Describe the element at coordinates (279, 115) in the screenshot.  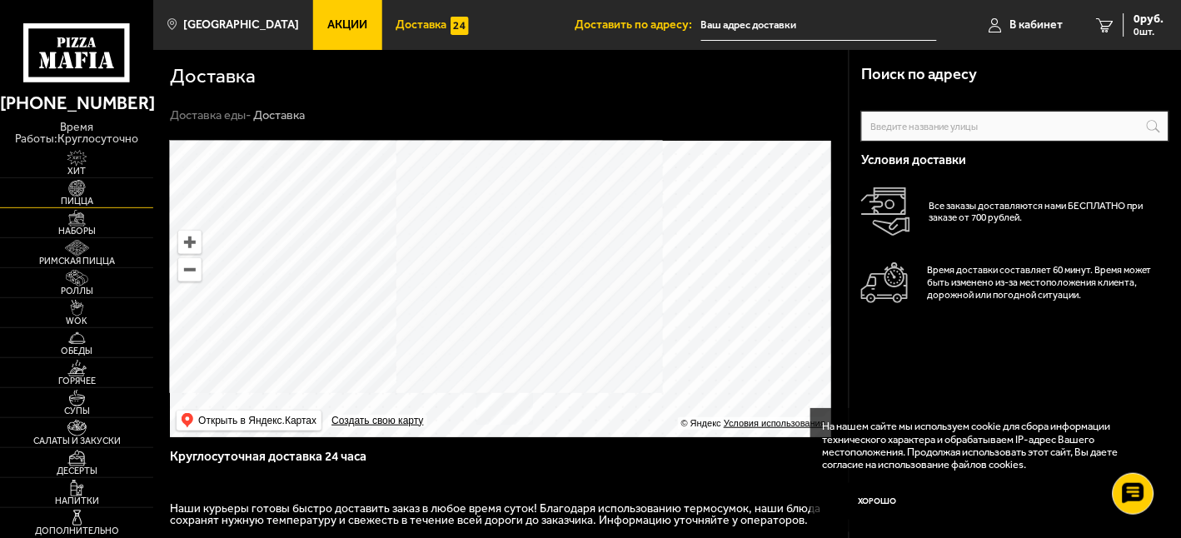
I see `div: Доставка` at that location.